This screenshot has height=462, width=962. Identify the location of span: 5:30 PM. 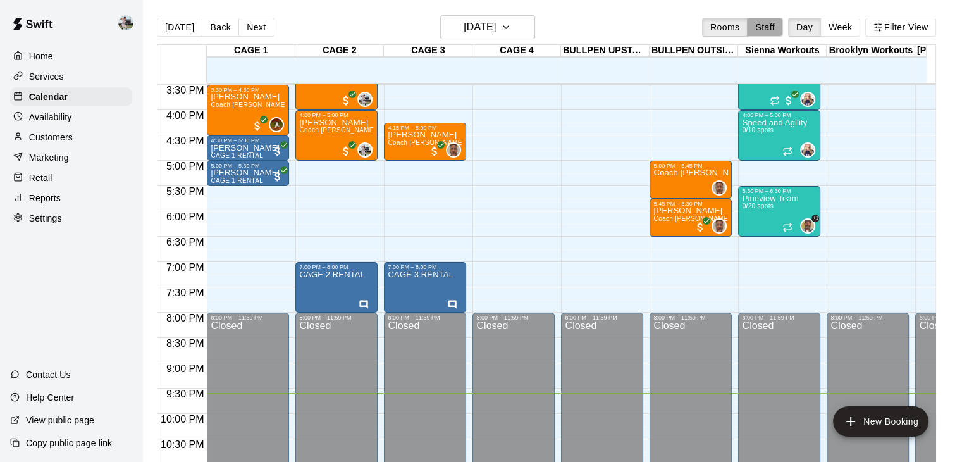
(185, 191).